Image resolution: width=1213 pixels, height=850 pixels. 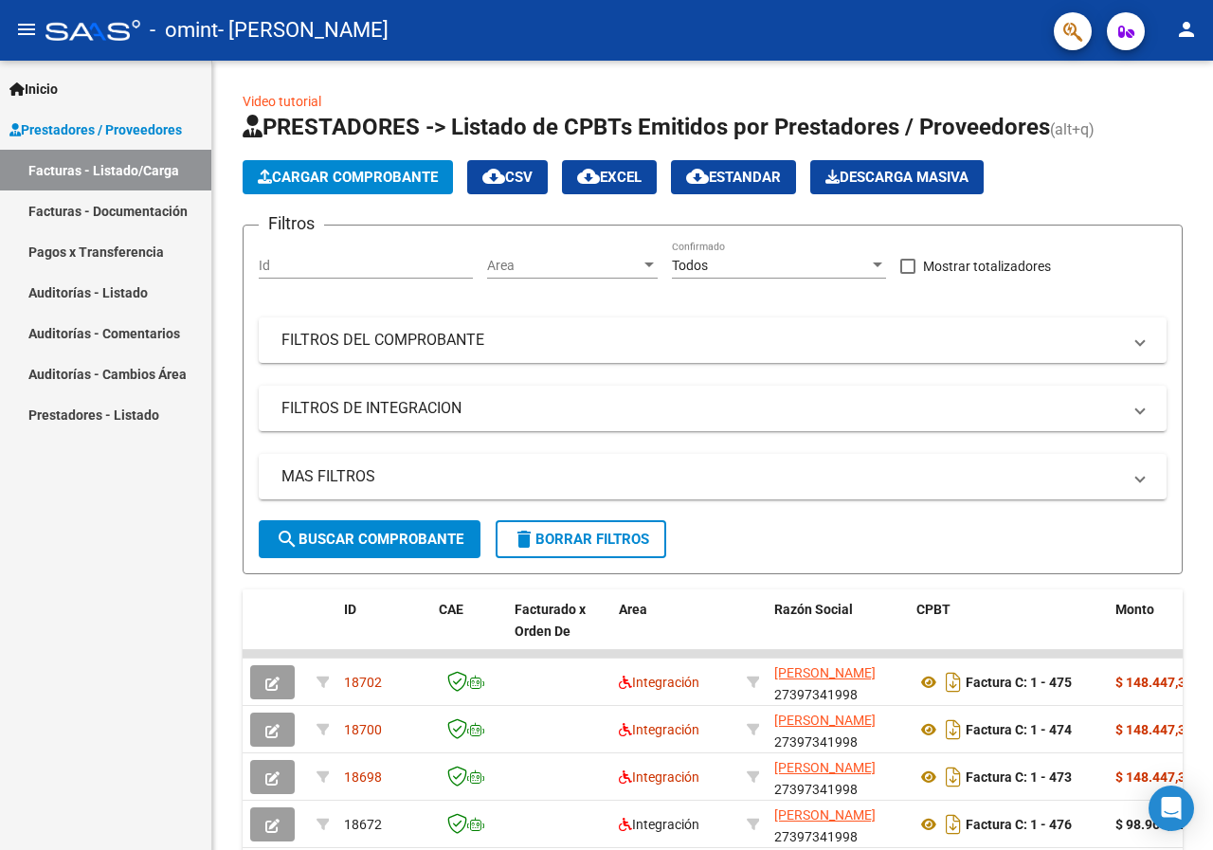 What do you see at coordinates (348, 177) in the screenshot?
I see `button: Cargar Comprobante` at bounding box center [348, 177].